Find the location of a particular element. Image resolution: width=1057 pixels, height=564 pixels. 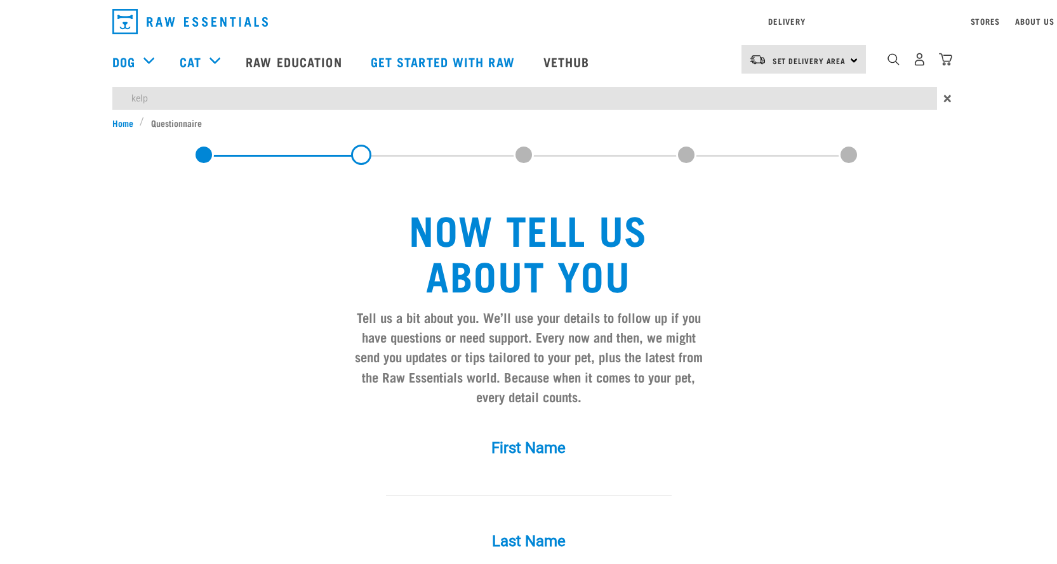

a: Stores is located at coordinates (985, 21).